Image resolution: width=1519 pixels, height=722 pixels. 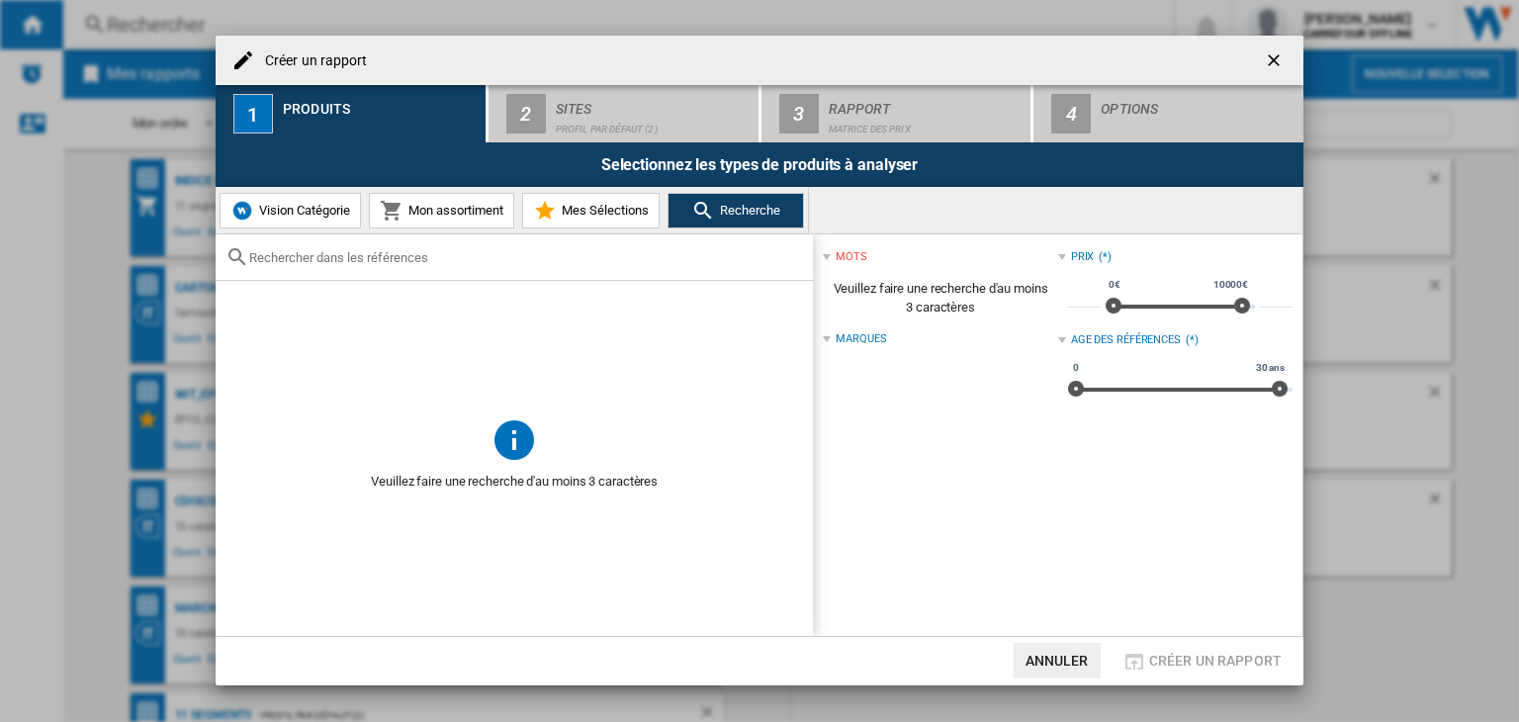 I want to click on div: 4, so click(x=1071, y=114).